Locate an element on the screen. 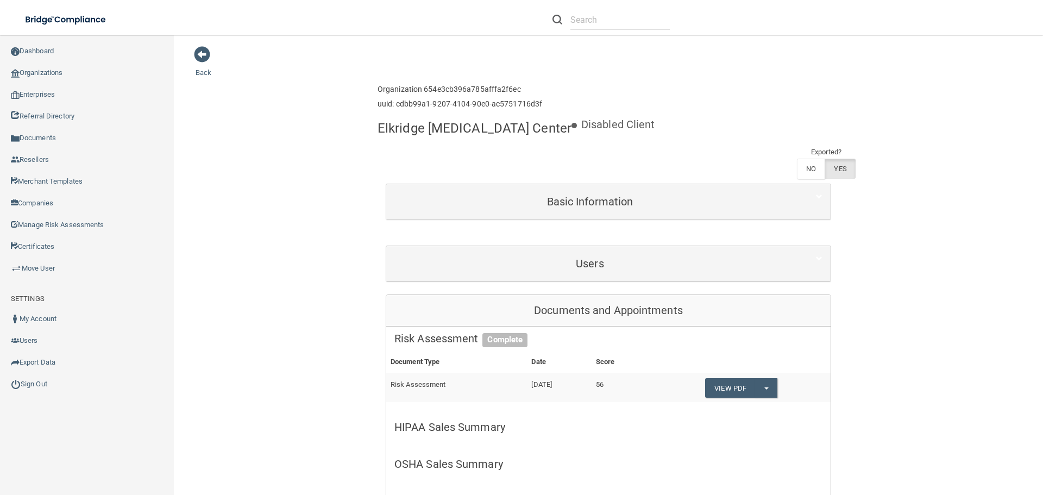 The width and height of the screenshot is (1043, 495). a: Back is located at coordinates (203, 66).